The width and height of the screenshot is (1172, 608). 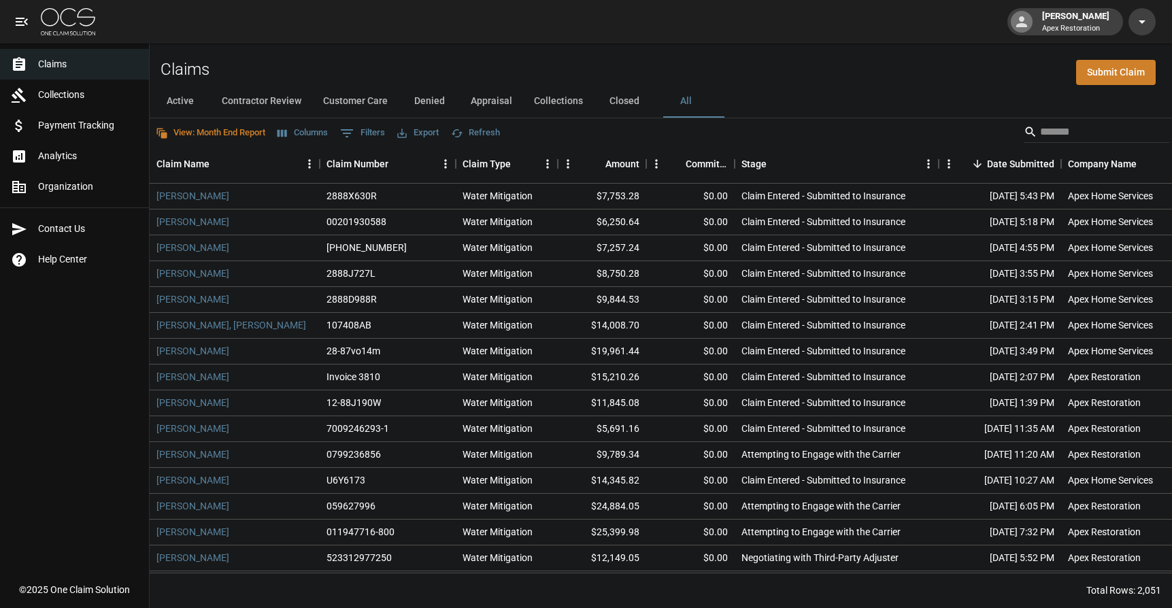 What do you see at coordinates (210, 133) in the screenshot?
I see `button: View: Month End Report` at bounding box center [210, 133].